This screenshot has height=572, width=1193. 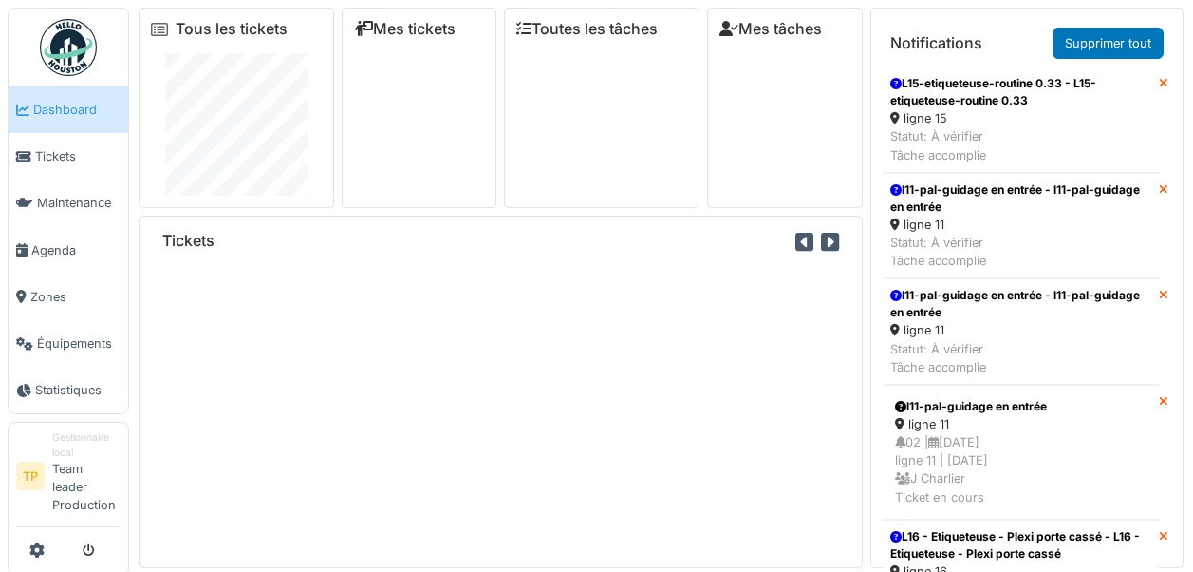 What do you see at coordinates (1021, 92) in the screenshot?
I see `div: L15-etiqueteuse-routine 0.33 - L15-etiqueteuse-routine 0.33` at bounding box center [1021, 92].